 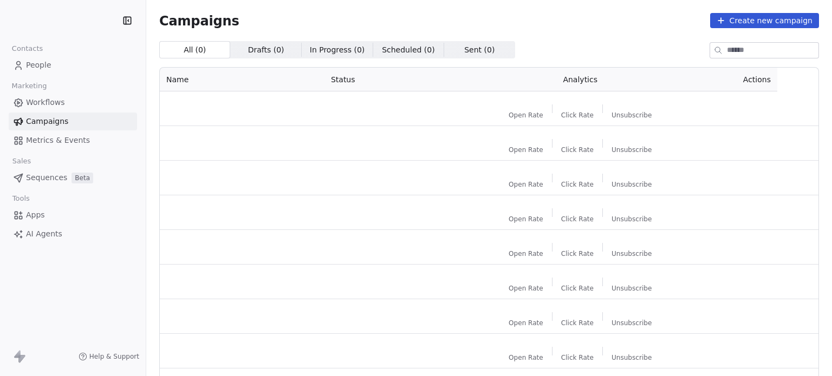 I want to click on th: Actions, so click(x=732, y=80).